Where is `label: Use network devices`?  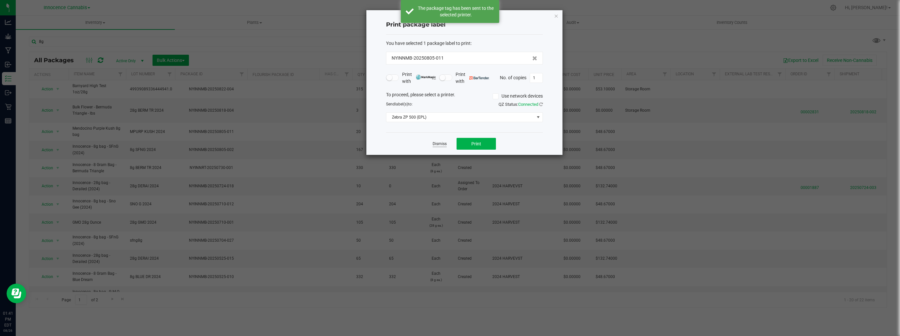
label: Use network devices is located at coordinates (518, 96).